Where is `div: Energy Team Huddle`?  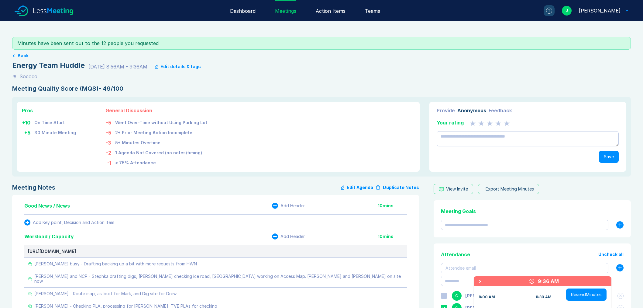
div: Energy Team Huddle is located at coordinates (48, 65).